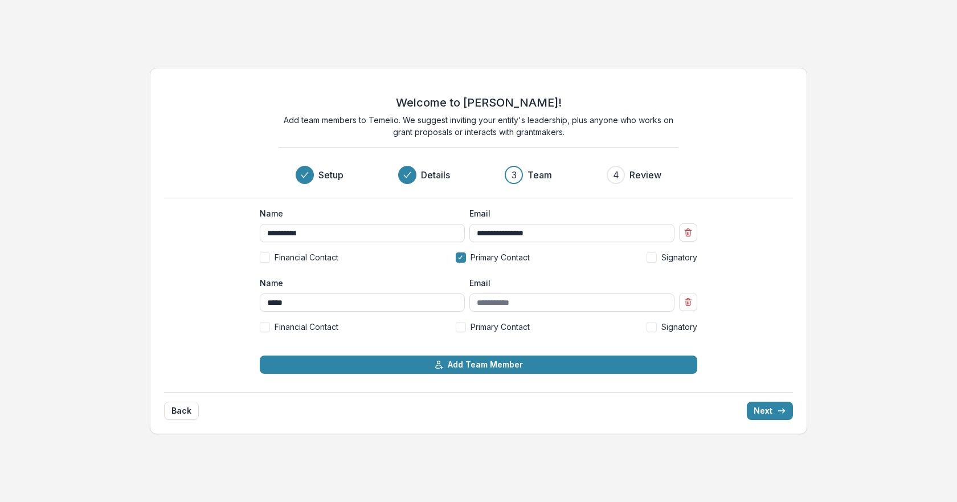 The image size is (957, 502). Describe the element at coordinates (769, 411) in the screenshot. I see `button: Next` at that location.